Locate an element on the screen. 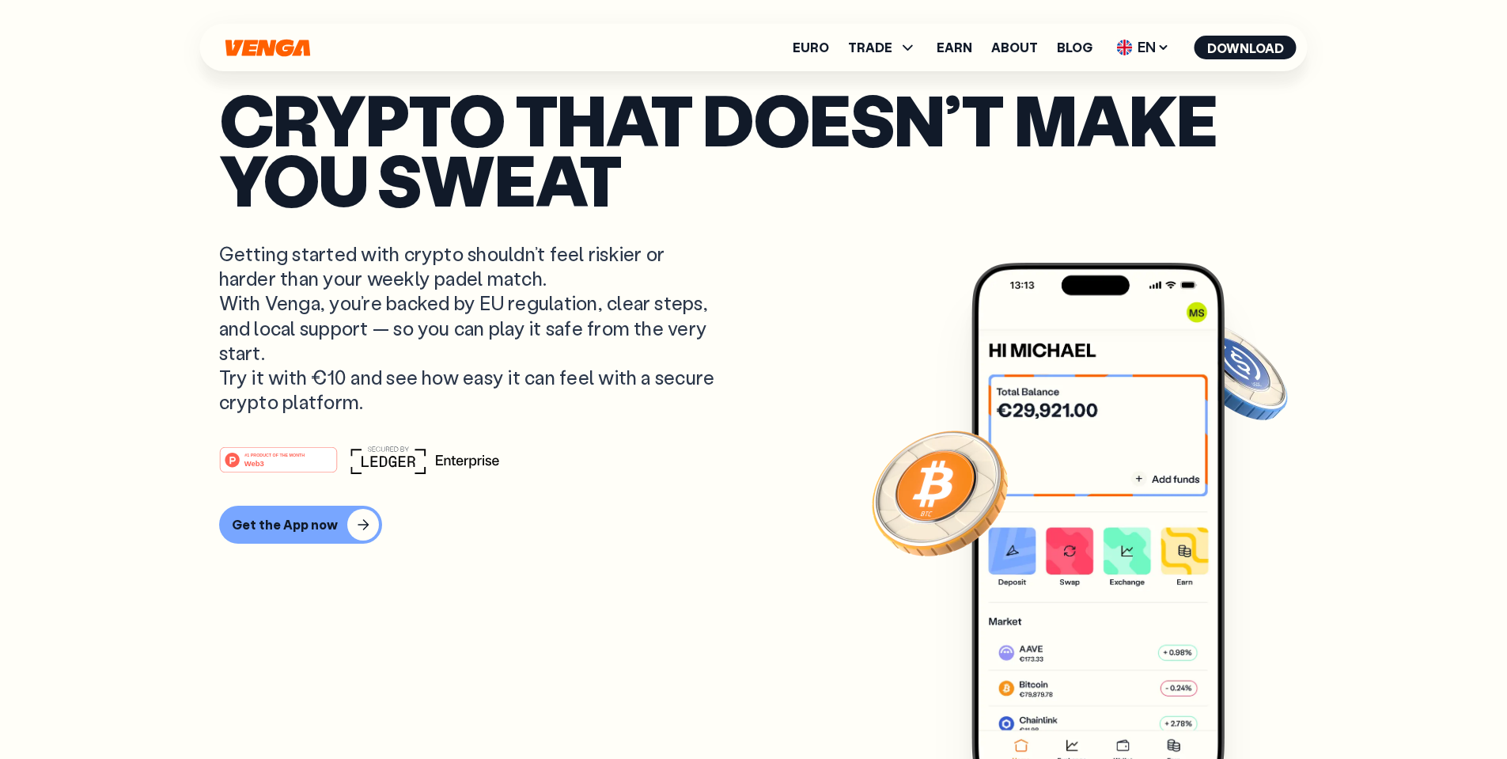  button: Download is located at coordinates (1245, 47).